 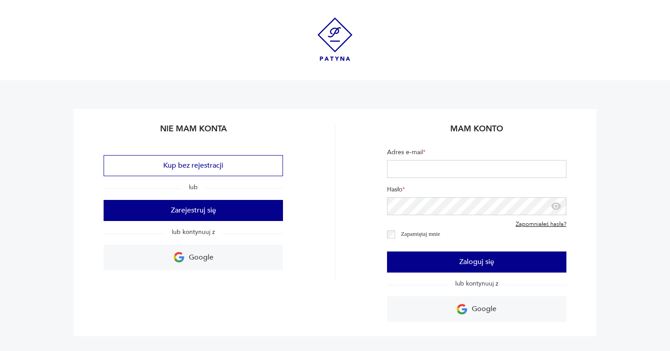 I want to click on a: Zapomniałeś hasła?, so click(x=541, y=225).